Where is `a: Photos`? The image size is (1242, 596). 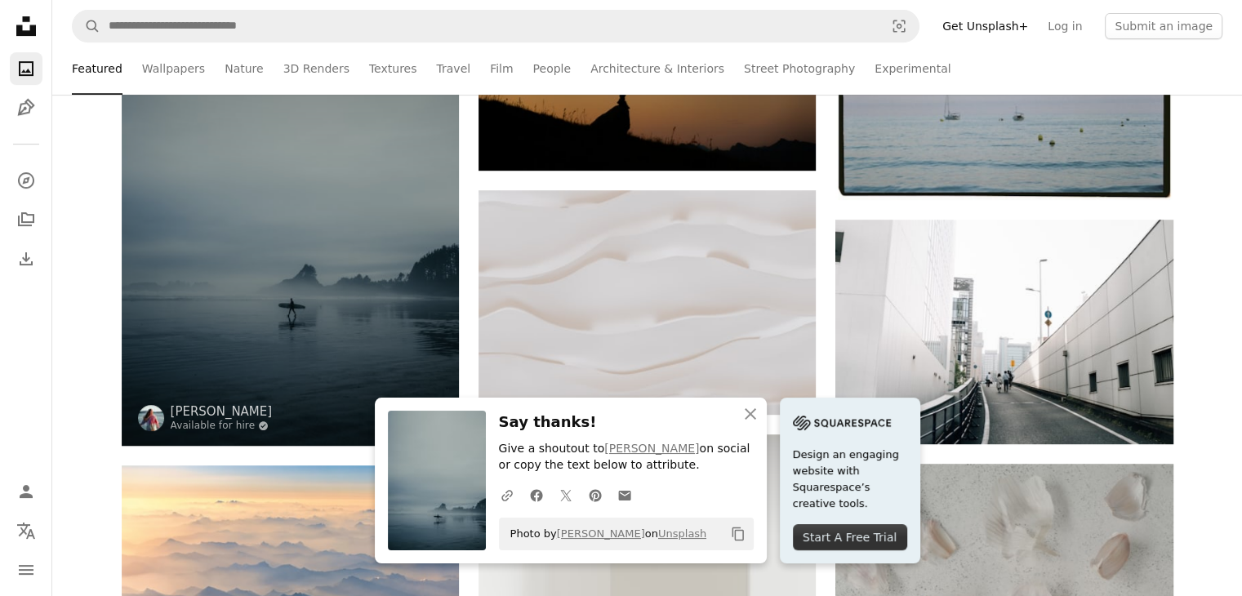
a: Photos is located at coordinates (26, 69).